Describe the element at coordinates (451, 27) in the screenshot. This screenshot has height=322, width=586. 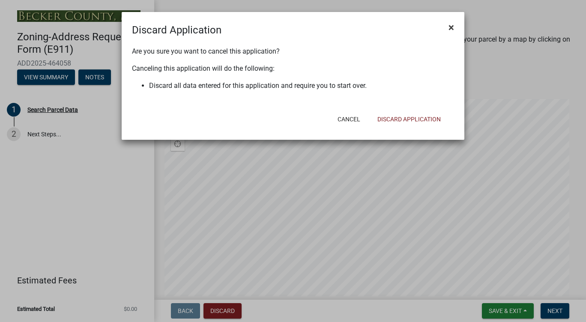
I see `button: Close` at that location.